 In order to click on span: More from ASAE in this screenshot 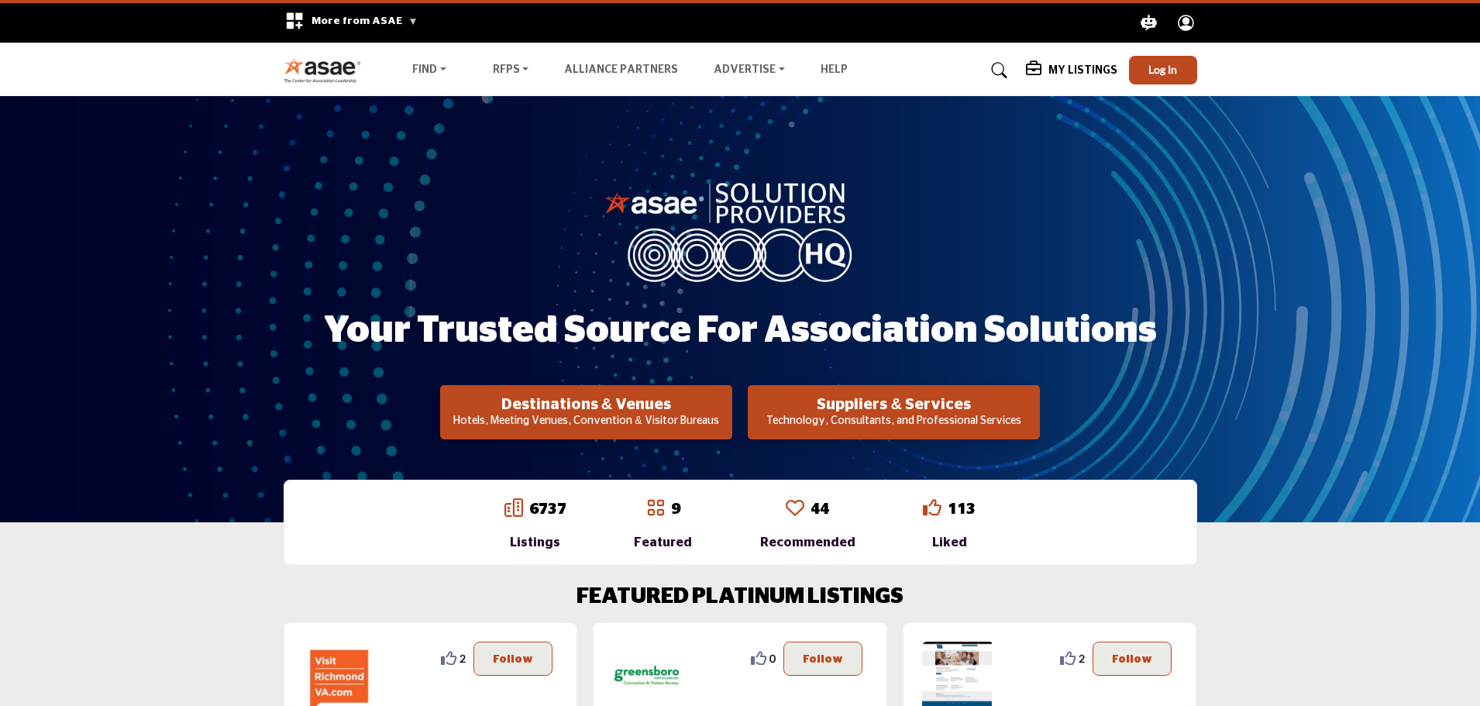, I will do `click(364, 21)`.